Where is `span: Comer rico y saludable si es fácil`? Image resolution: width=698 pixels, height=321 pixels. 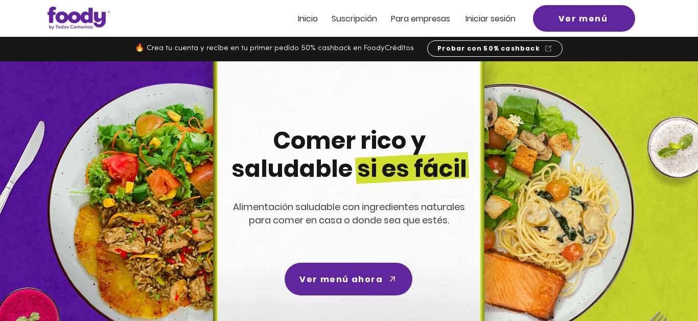
span: Comer rico y saludable si es fácil is located at coordinates (349, 154).